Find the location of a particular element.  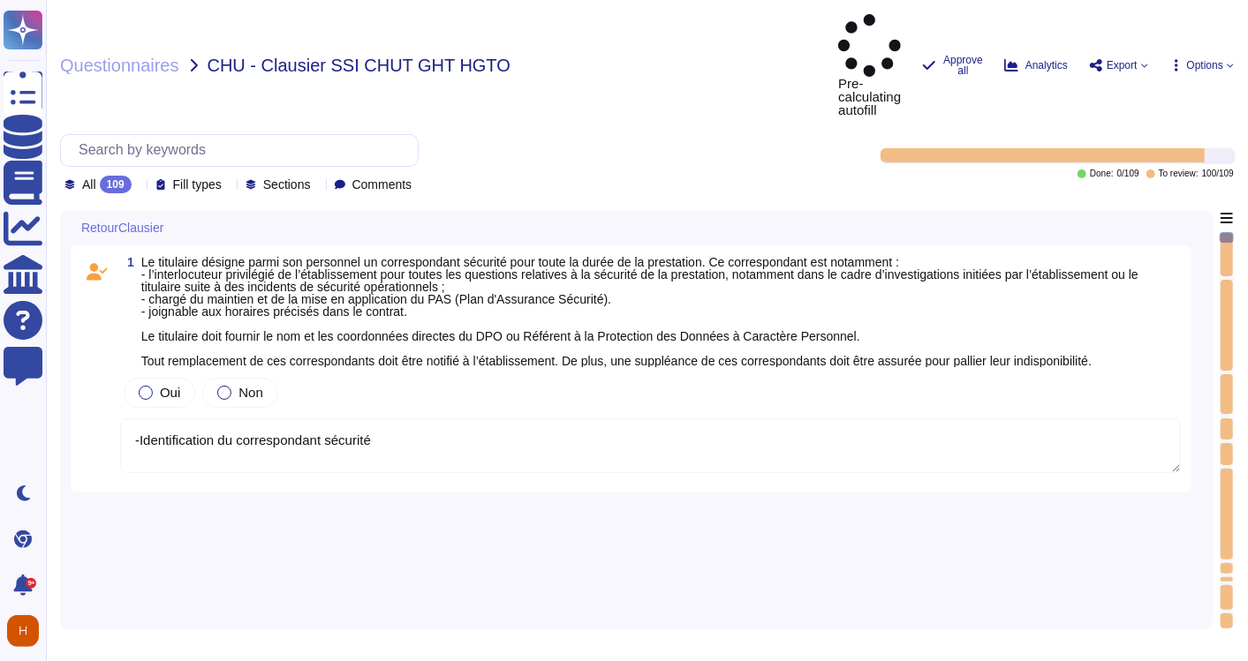

div: 109 is located at coordinates (116, 185).